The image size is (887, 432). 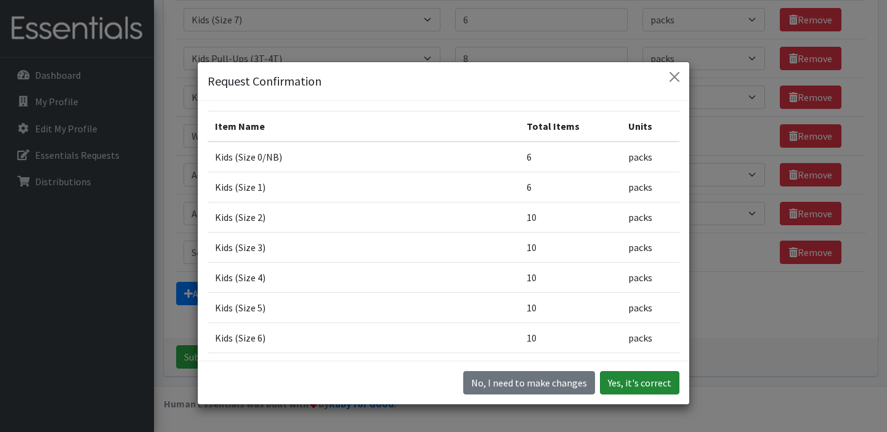 I want to click on th: Units, so click(x=650, y=127).